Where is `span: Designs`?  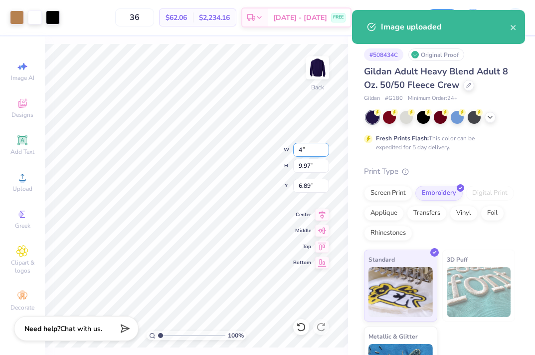 span: Designs is located at coordinates (22, 115).